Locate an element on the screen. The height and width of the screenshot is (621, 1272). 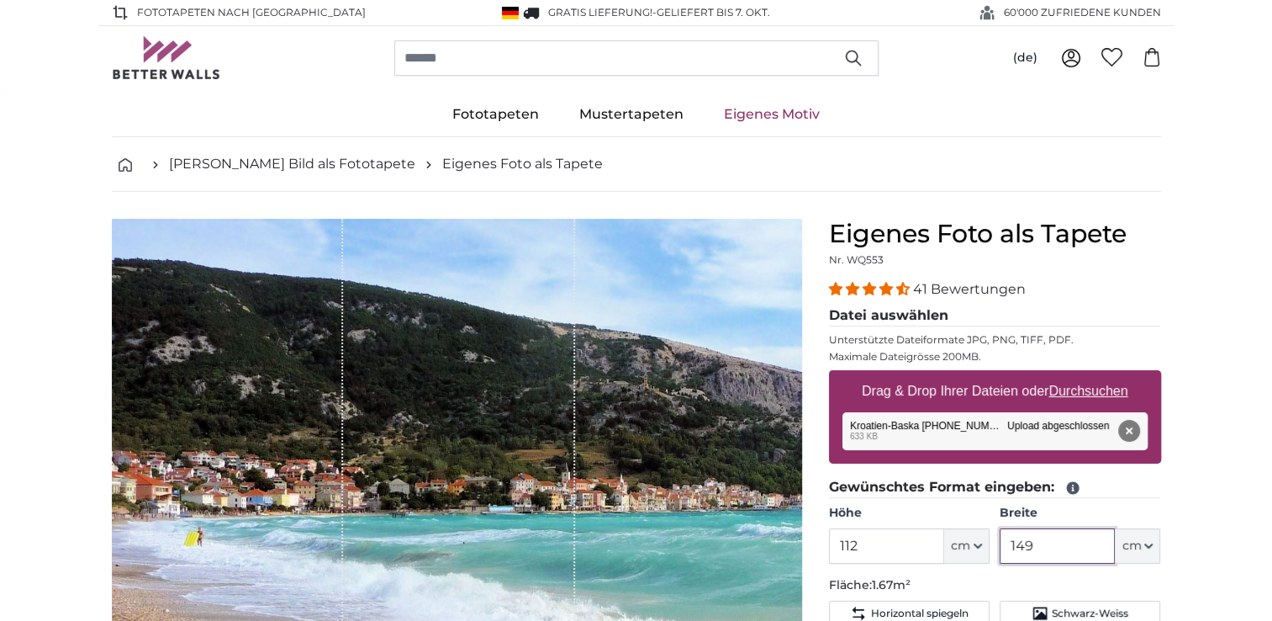
a: Fototapeten is located at coordinates (495, 114).